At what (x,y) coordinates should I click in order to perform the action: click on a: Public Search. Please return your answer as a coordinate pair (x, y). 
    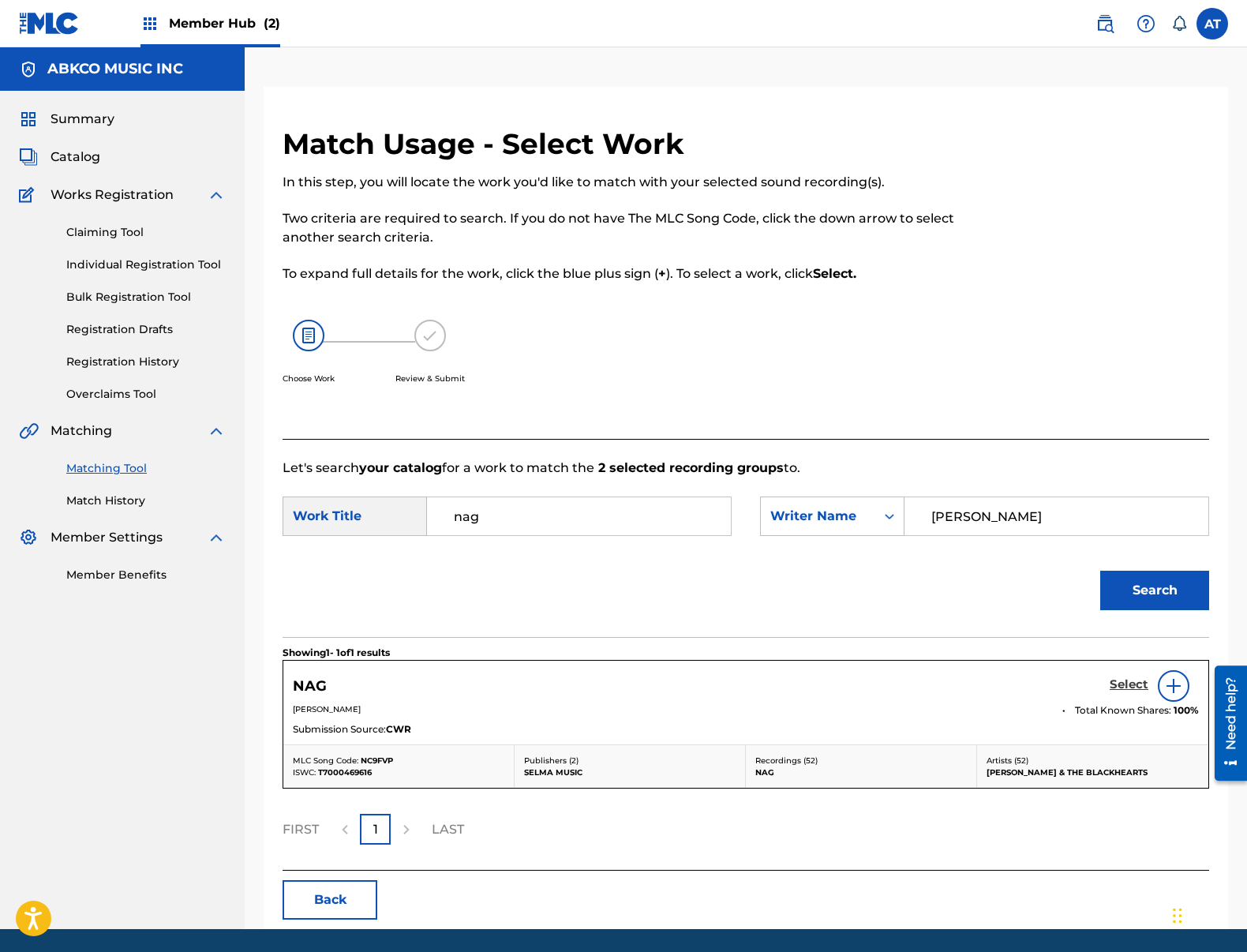
    Looking at the image, I should click on (1105, 24).